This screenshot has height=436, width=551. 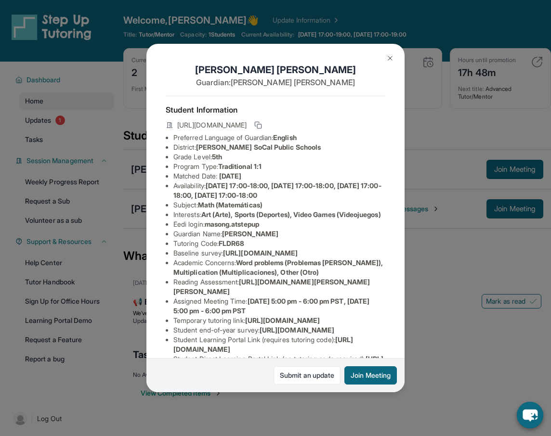 I want to click on span: English, so click(x=285, y=137).